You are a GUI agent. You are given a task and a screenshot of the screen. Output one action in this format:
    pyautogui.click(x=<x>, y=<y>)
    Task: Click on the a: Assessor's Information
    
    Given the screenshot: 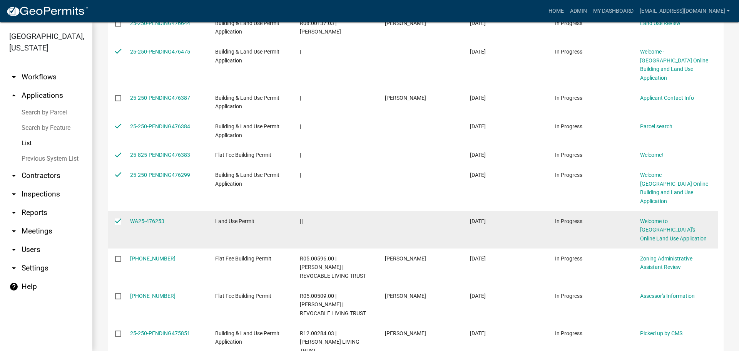 What is the action you would take?
    pyautogui.click(x=667, y=295)
    